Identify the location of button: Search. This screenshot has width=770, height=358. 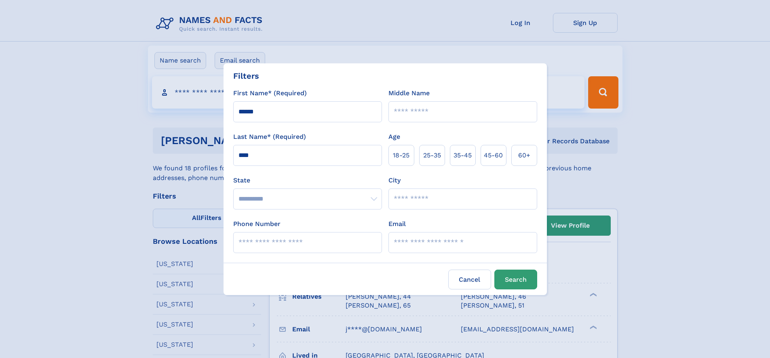
(516, 280).